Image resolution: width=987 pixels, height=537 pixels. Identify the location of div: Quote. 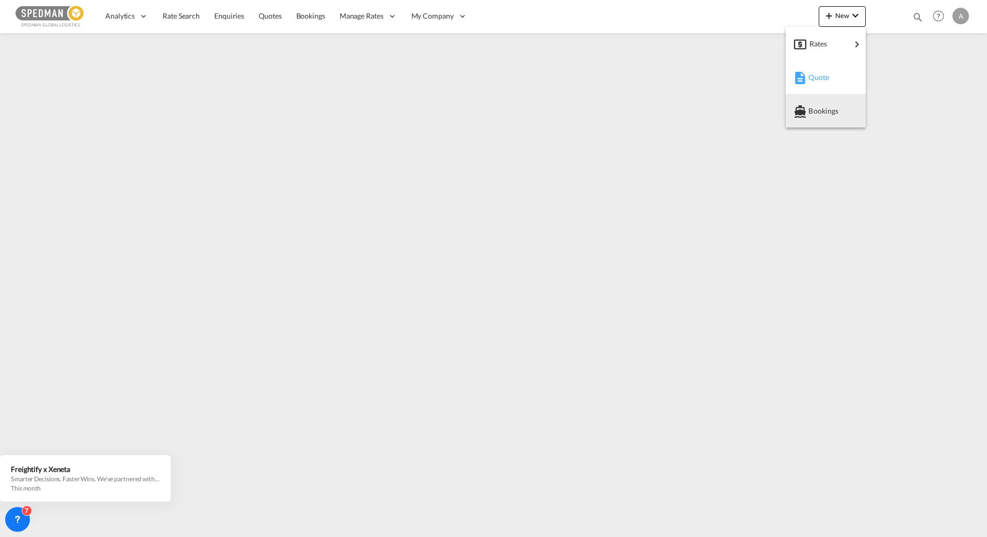
(826, 77).